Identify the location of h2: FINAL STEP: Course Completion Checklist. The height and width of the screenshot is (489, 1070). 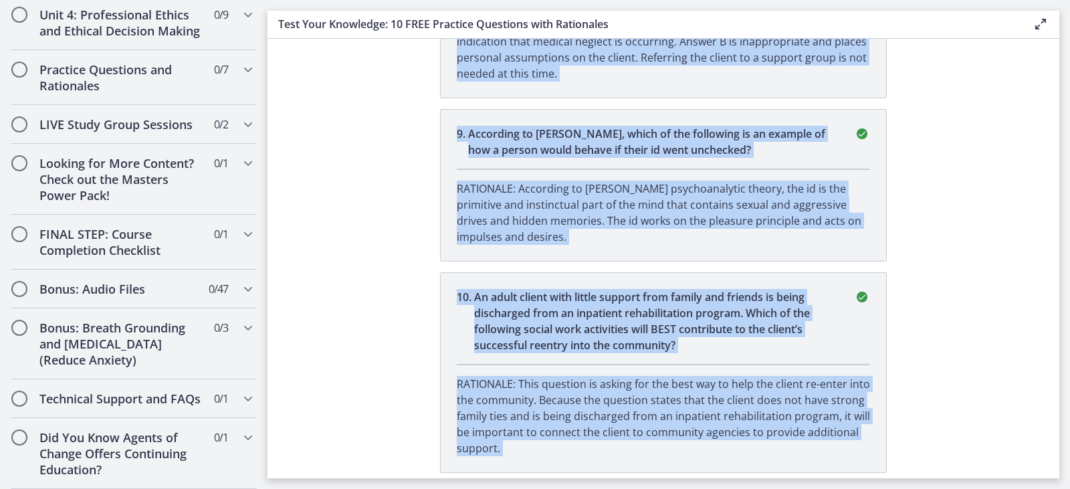
(121, 242).